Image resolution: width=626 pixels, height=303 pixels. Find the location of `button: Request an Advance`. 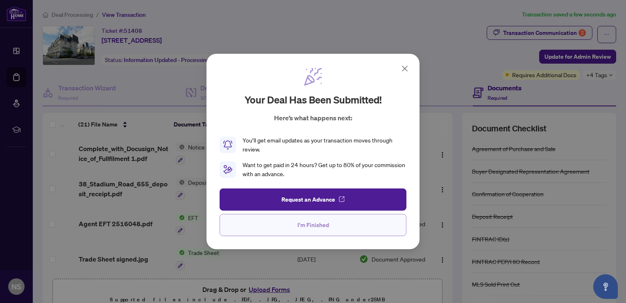

button: Request an Advance is located at coordinates (313, 199).